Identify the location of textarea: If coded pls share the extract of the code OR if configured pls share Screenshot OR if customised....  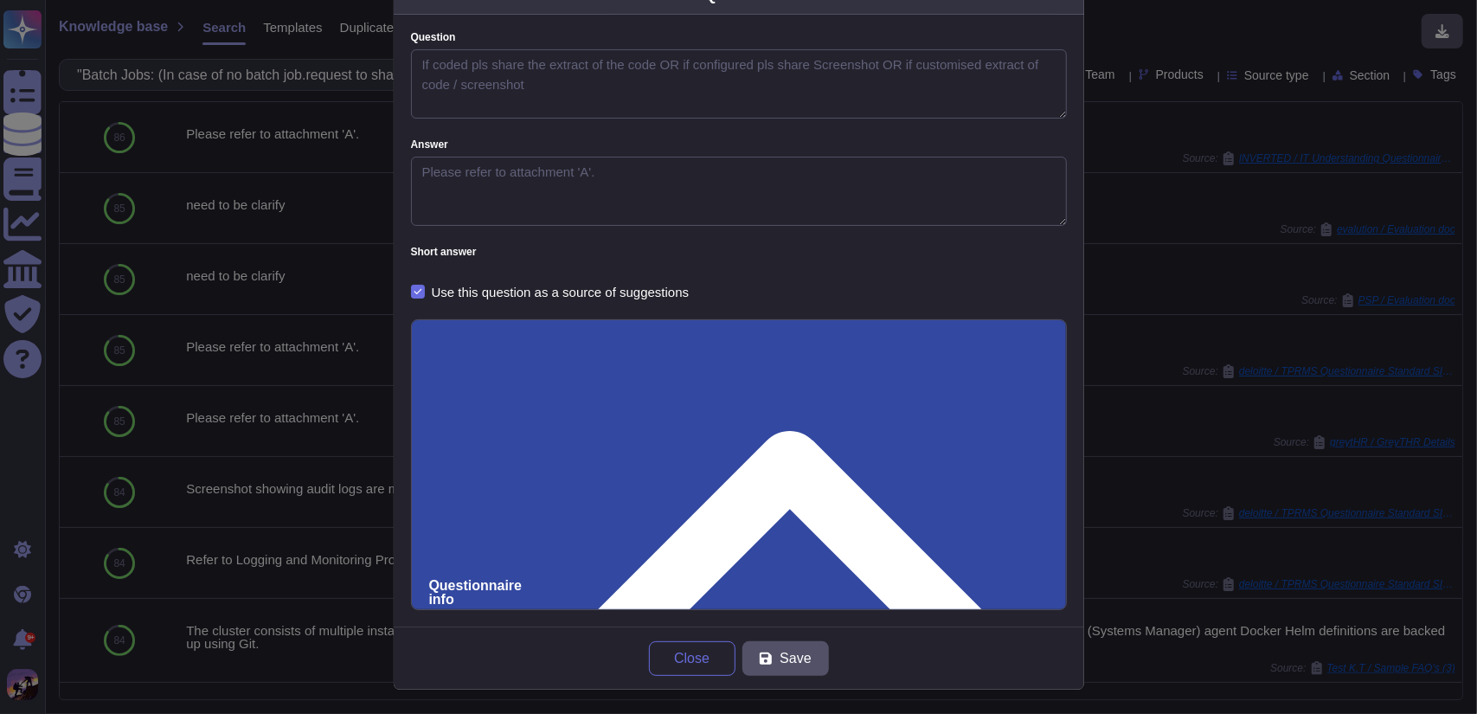
(739, 84).